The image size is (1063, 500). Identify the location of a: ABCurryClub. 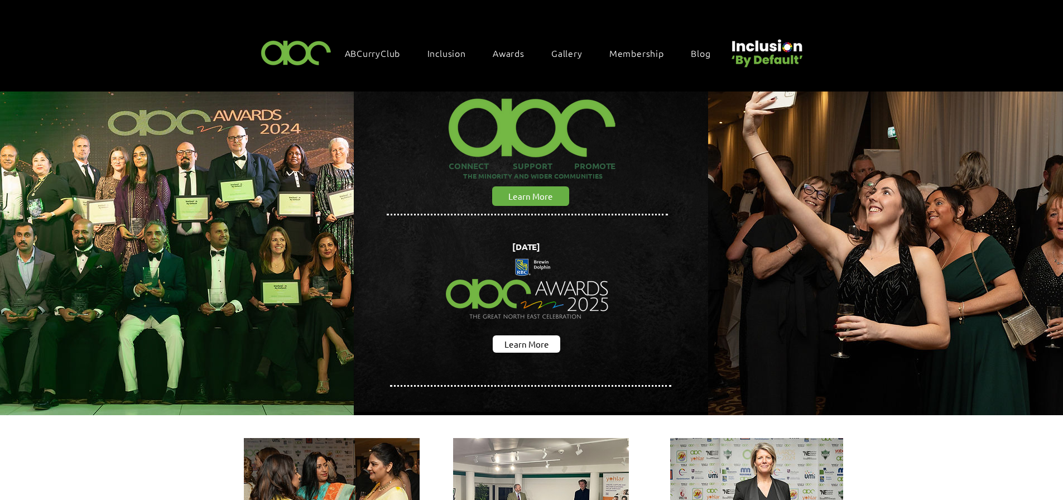
(378, 53).